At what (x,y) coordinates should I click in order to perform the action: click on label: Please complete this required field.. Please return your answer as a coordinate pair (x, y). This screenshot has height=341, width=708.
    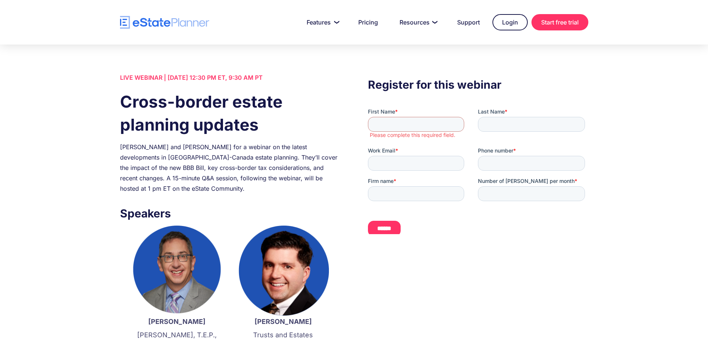
    Looking at the image, I should click on (56, 27).